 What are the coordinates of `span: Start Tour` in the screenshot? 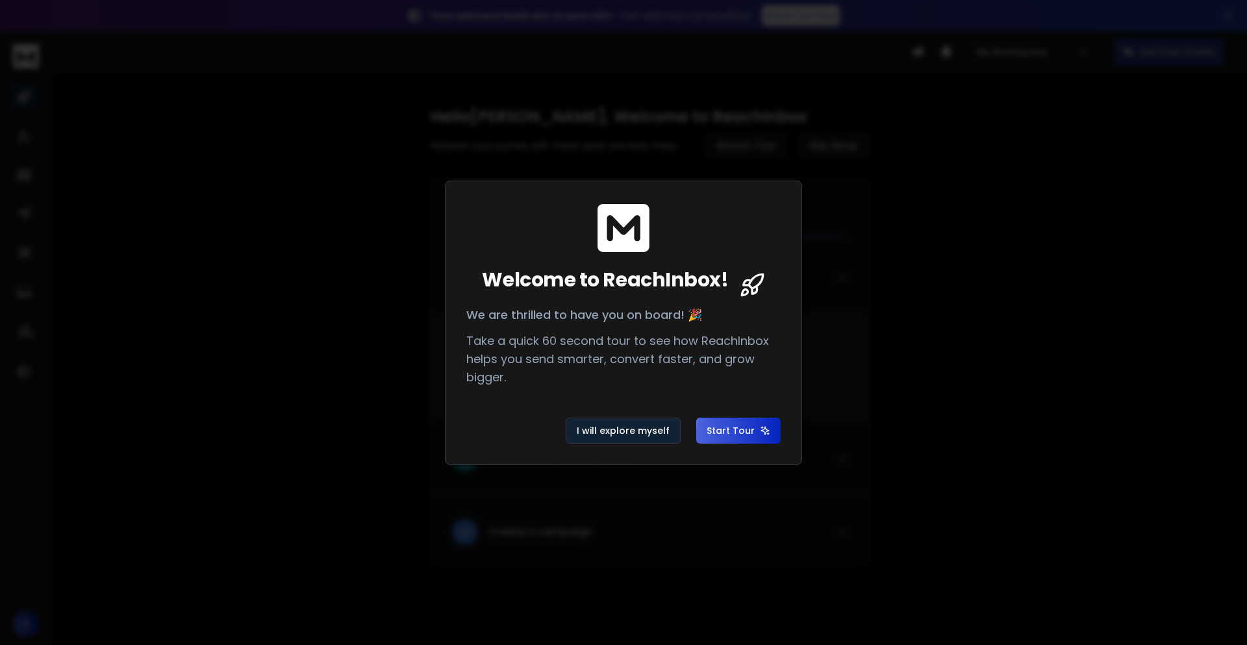 It's located at (738, 431).